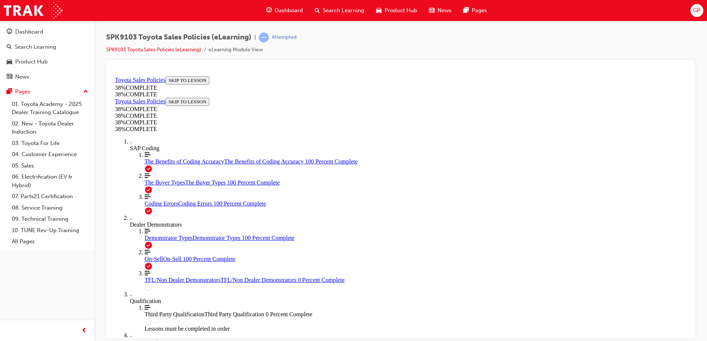 The width and height of the screenshot is (707, 341). What do you see at coordinates (264, 37) in the screenshot?
I see `span: learningRecordVerb_ATTEMPT-icon` at bounding box center [264, 37].